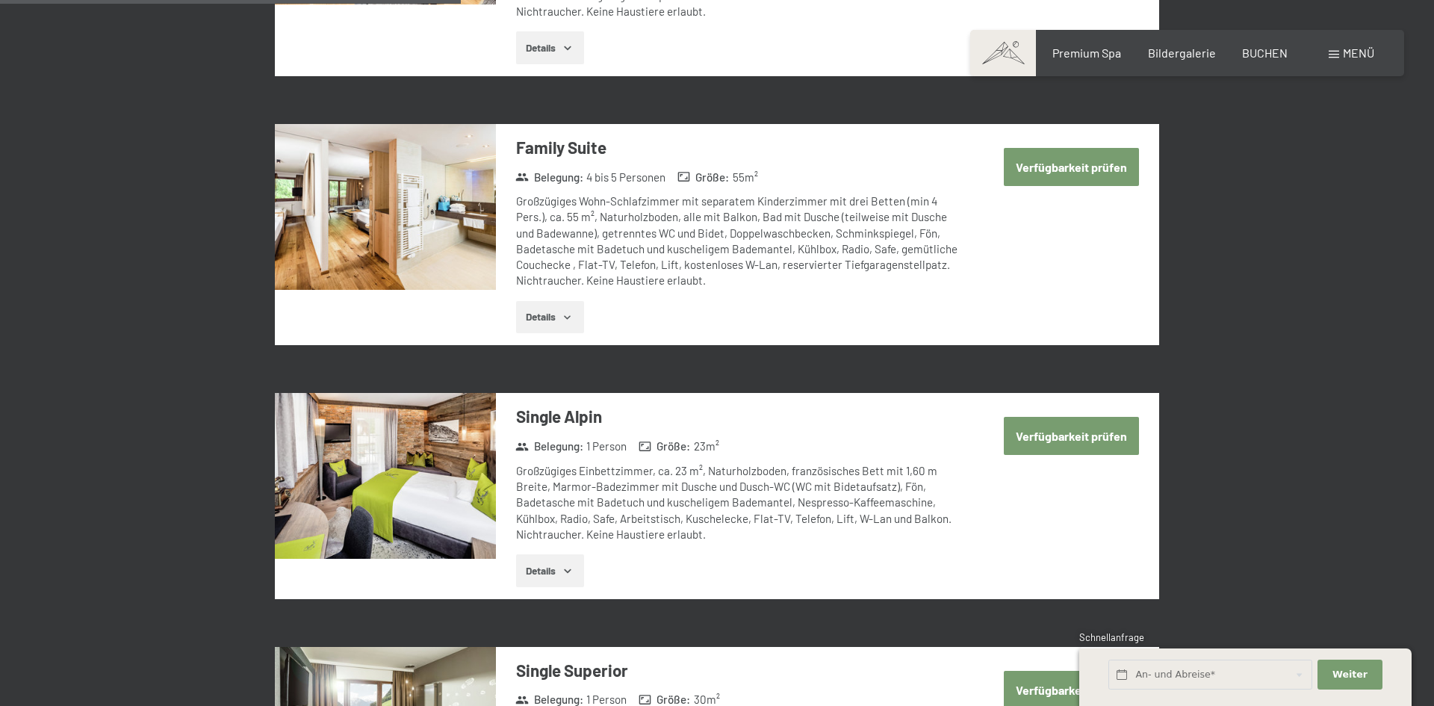 The height and width of the screenshot is (706, 1434). Describe the element at coordinates (706, 446) in the screenshot. I see `span: 23 m²` at that location.